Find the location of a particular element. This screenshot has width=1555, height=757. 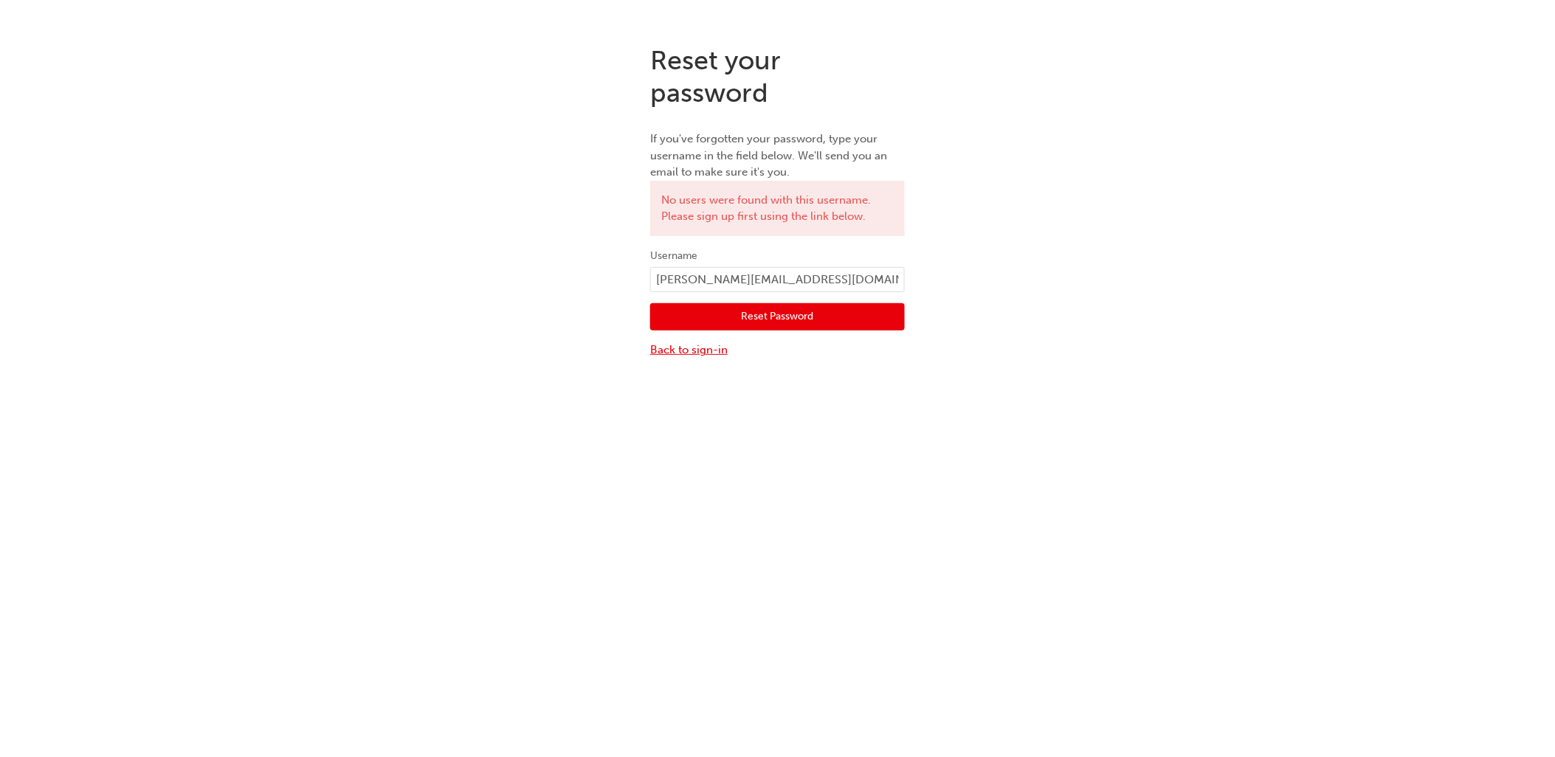

input: Username is located at coordinates (777, 280).